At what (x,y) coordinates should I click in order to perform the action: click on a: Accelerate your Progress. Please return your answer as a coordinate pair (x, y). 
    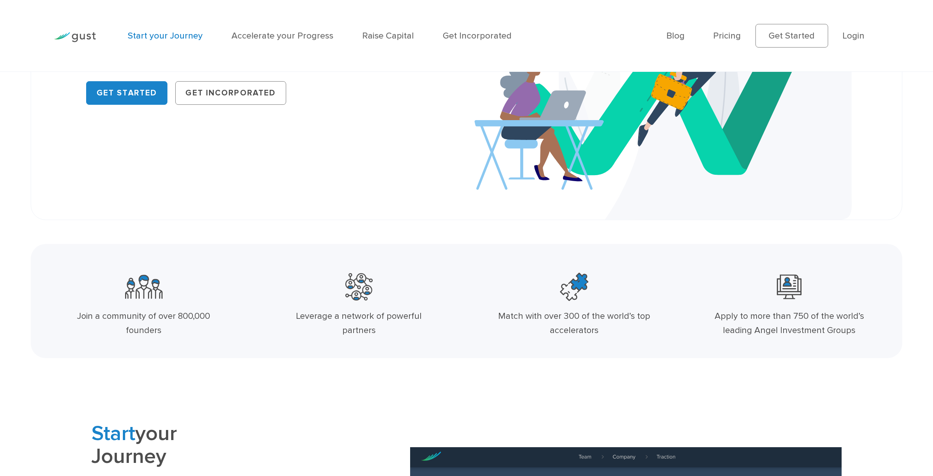
    Looking at the image, I should click on (282, 36).